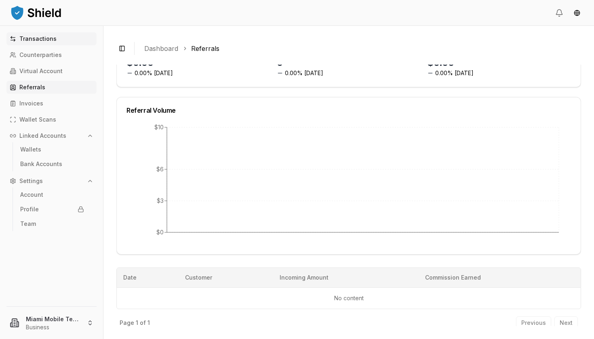 This screenshot has height=339, width=594. I want to click on a: Wallet Scans, so click(51, 120).